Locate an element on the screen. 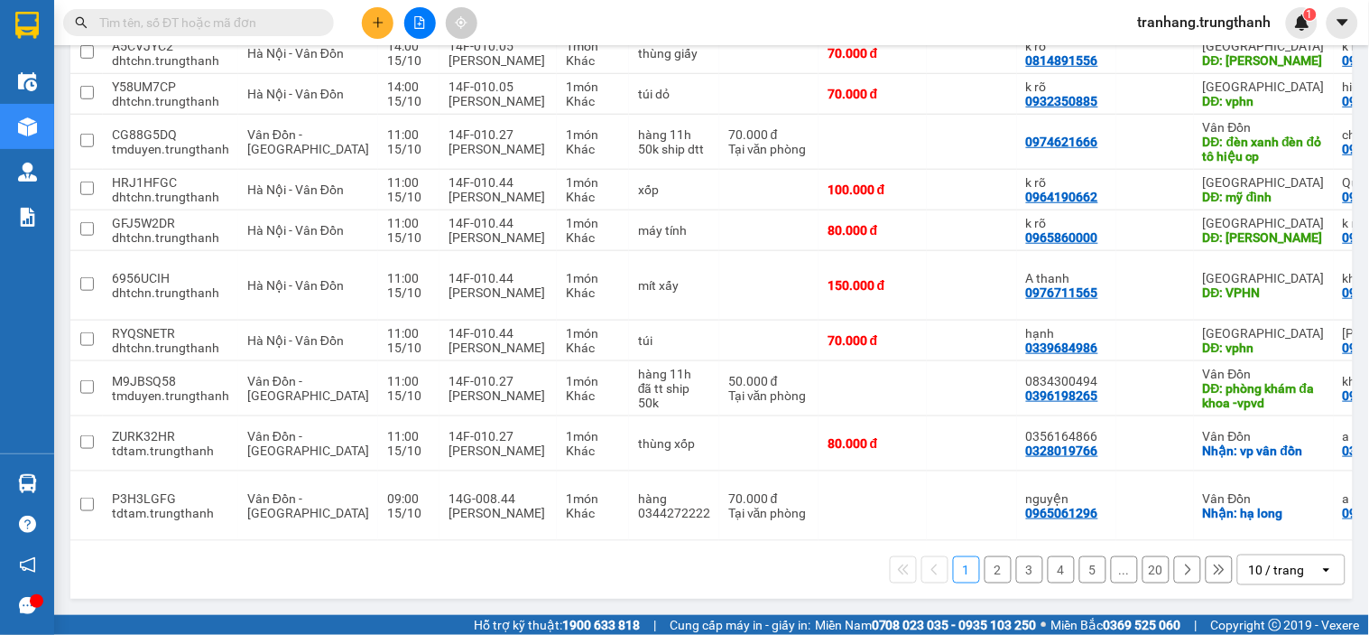 The image size is (1369, 635). div: CG88G5DQ is located at coordinates (171, 135).